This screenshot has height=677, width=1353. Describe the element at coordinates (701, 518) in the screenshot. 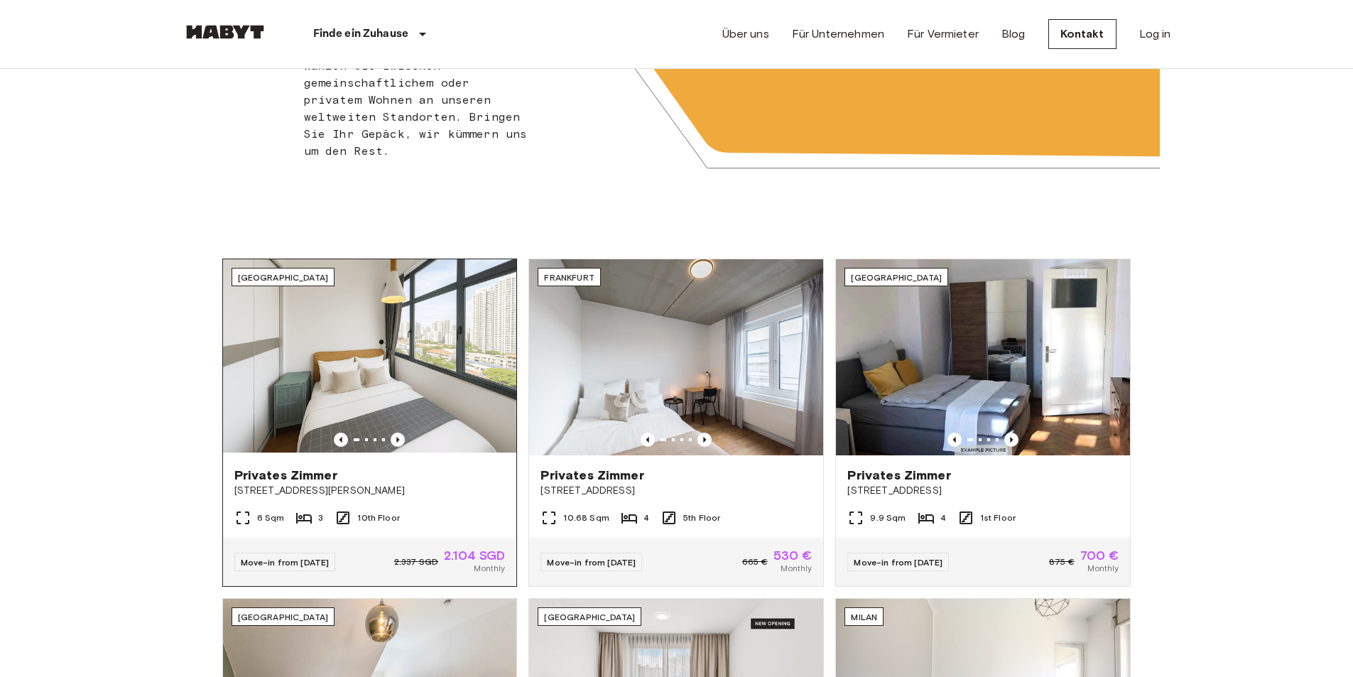

I see `span: 5th Floor` at that location.